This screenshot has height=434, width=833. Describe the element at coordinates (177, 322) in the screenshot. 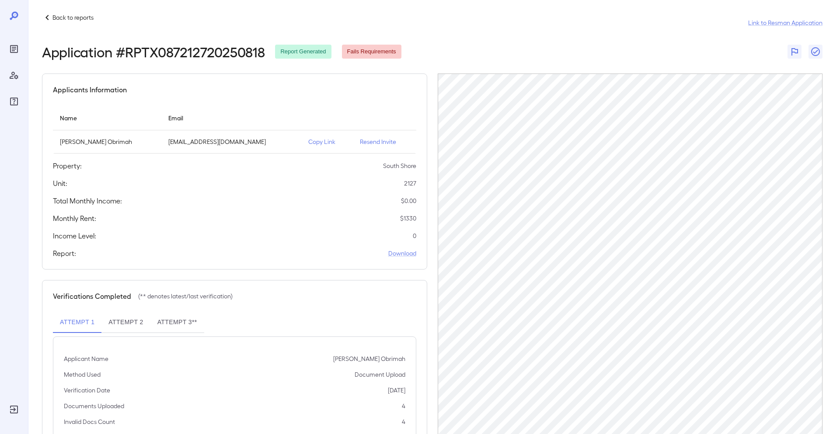

I see `button: Attempt 3**` at that location.